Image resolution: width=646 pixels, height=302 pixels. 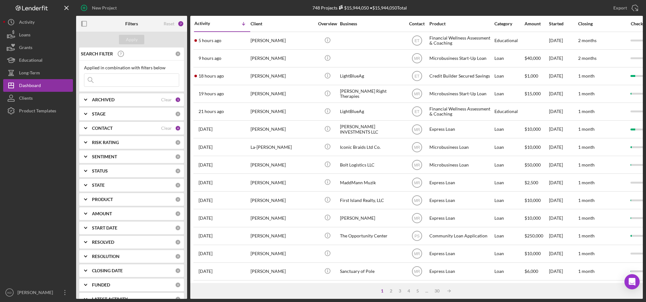 I want to click on b: FUNDED, so click(x=101, y=285).